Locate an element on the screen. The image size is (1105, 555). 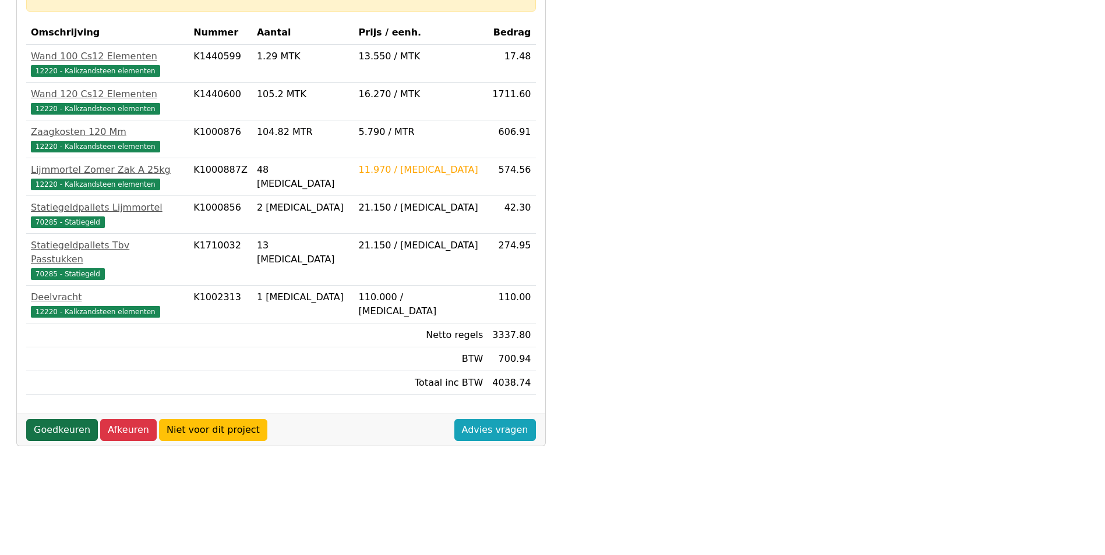
a: Afkeuren is located at coordinates (128, 430).